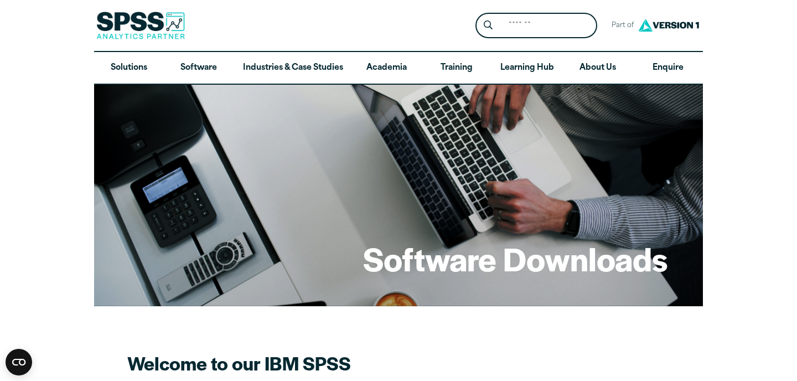  I want to click on a: Solutions, so click(129, 68).